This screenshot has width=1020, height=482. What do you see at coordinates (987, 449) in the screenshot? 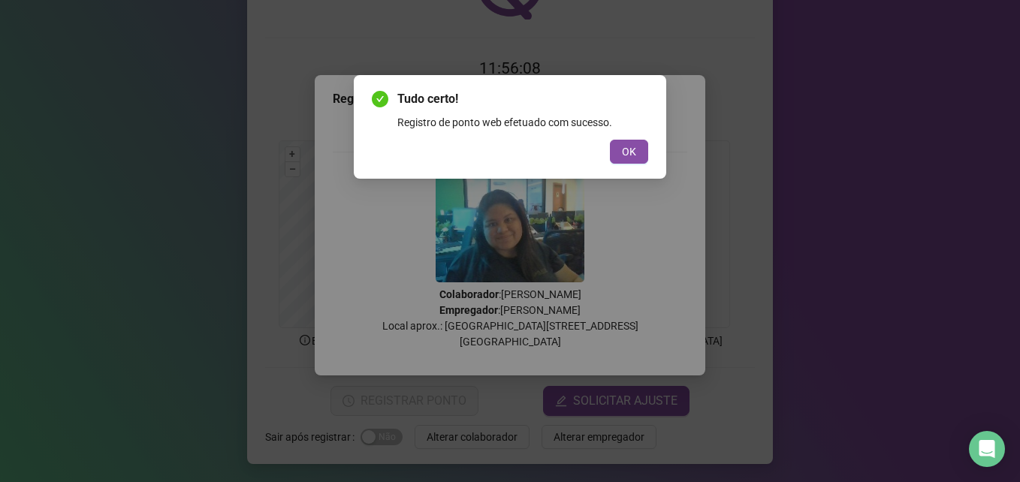
I see `div: Open Intercom Messenger` at bounding box center [987, 449].